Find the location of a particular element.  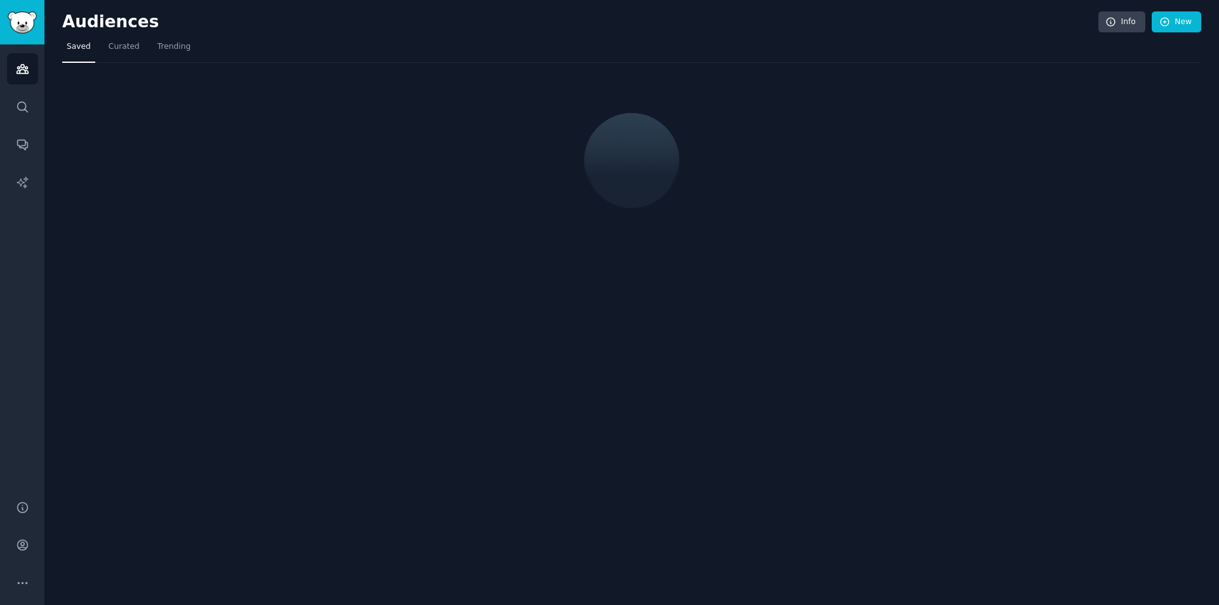

span: Saved is located at coordinates (79, 47).